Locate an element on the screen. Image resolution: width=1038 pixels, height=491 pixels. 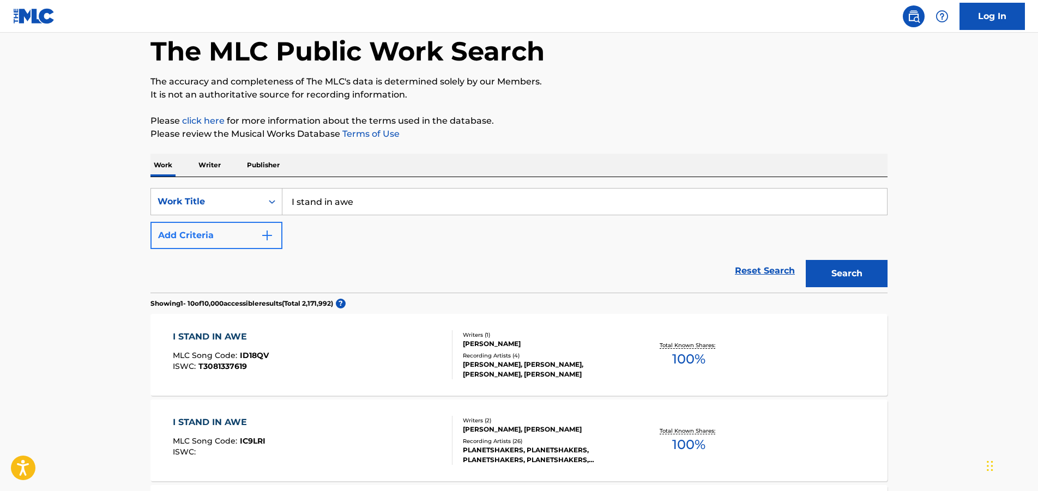
p: It is not an authoritative source for recording information. is located at coordinates (519, 95).